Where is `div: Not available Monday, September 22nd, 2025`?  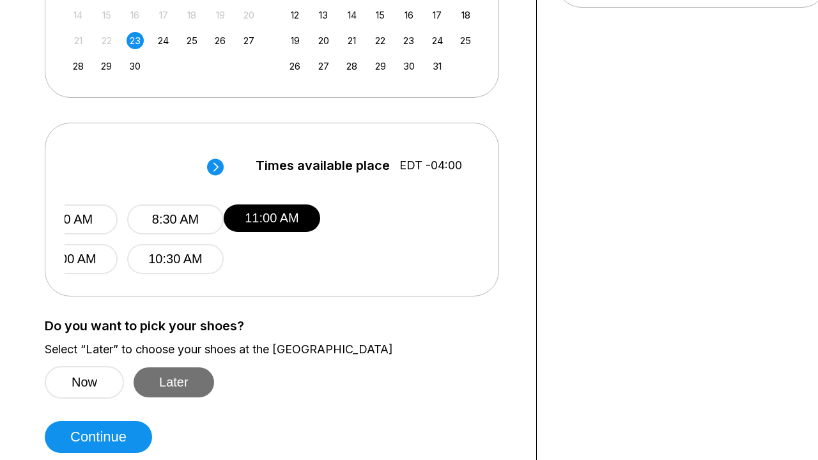 div: Not available Monday, September 22nd, 2025 is located at coordinates (106, 40).